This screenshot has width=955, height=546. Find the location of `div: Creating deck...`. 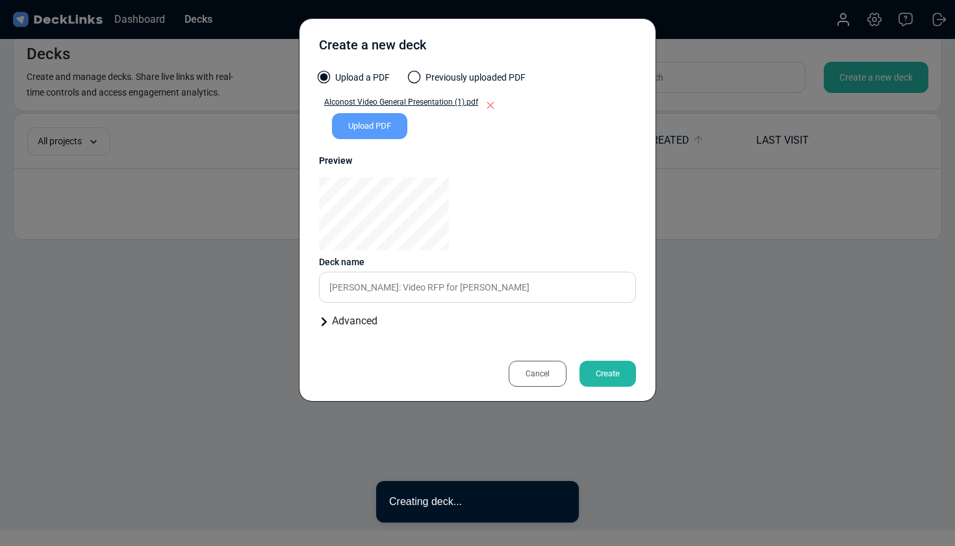

div: Creating deck... is located at coordinates (474, 502).